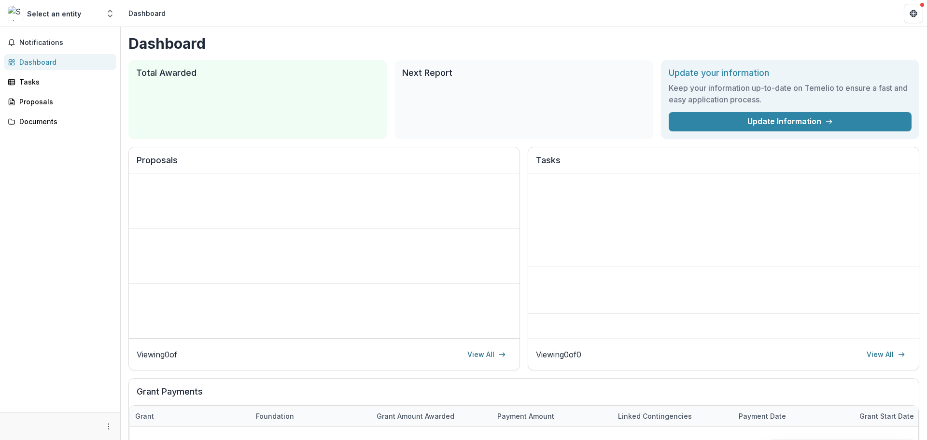 This screenshot has width=927, height=440. I want to click on span: Notifications, so click(66, 42).